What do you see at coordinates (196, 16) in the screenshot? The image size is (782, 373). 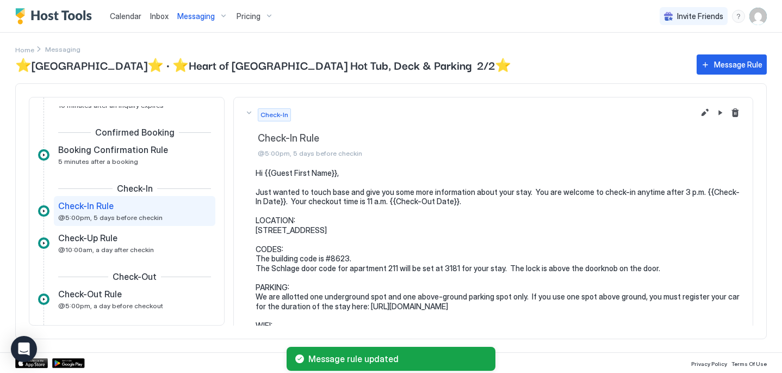 I see `span: Messaging` at bounding box center [196, 16].